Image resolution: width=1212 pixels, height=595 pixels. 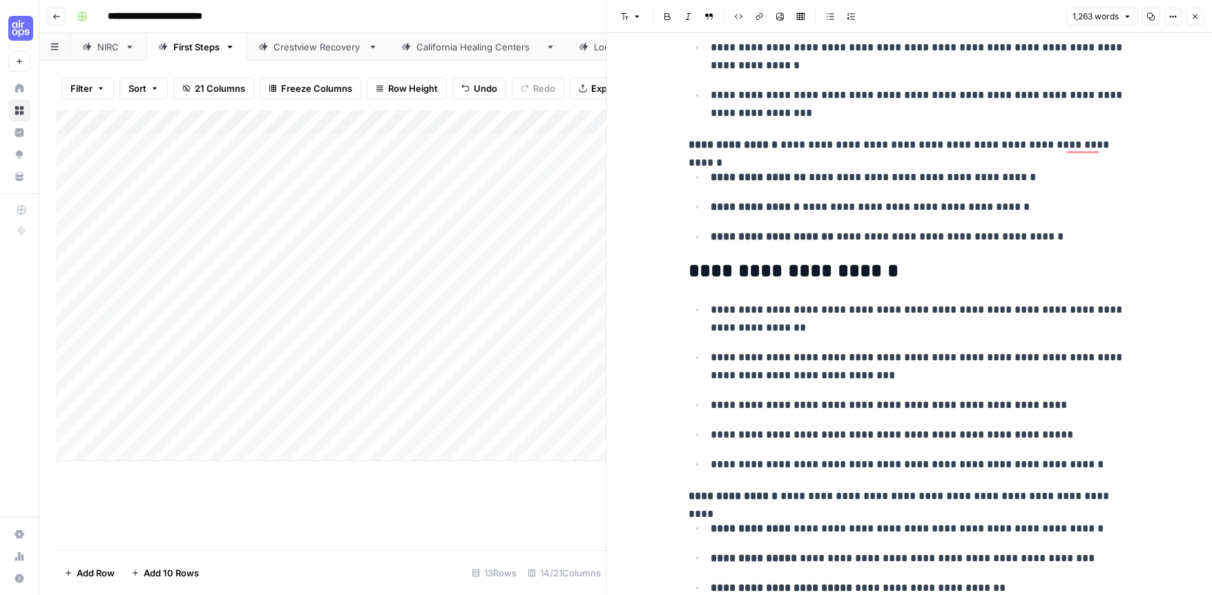 What do you see at coordinates (19, 534) in the screenshot?
I see `a: Settings` at bounding box center [19, 534].